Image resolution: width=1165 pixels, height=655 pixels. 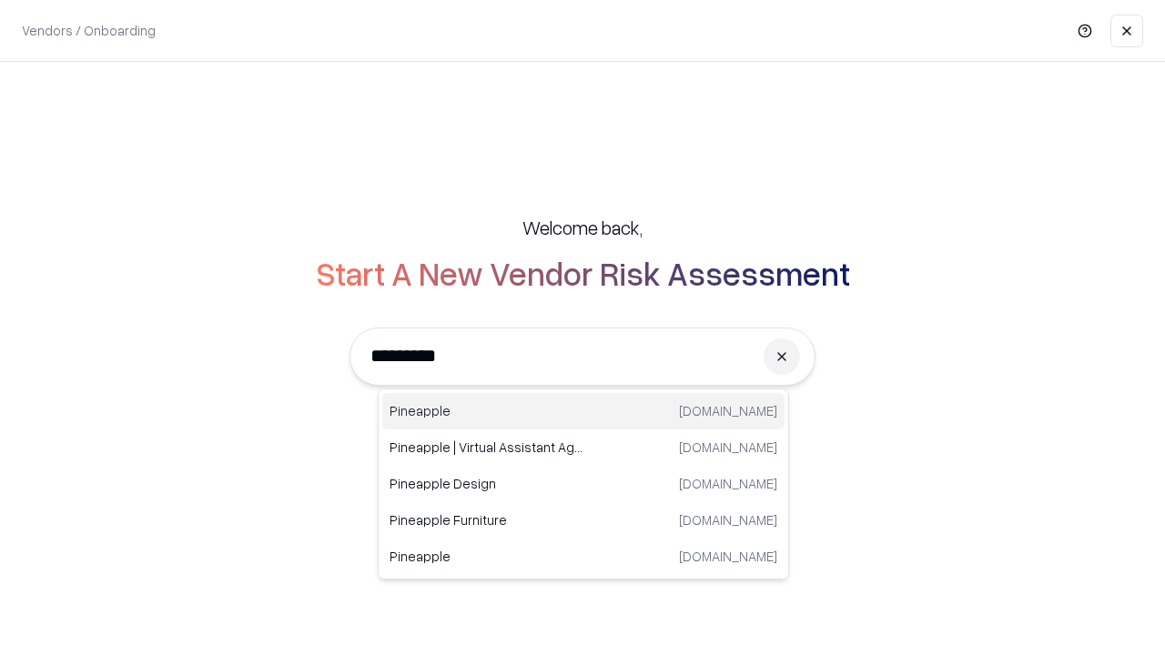 What do you see at coordinates (88, 30) in the screenshot?
I see `p: Vendors / Onboarding` at bounding box center [88, 30].